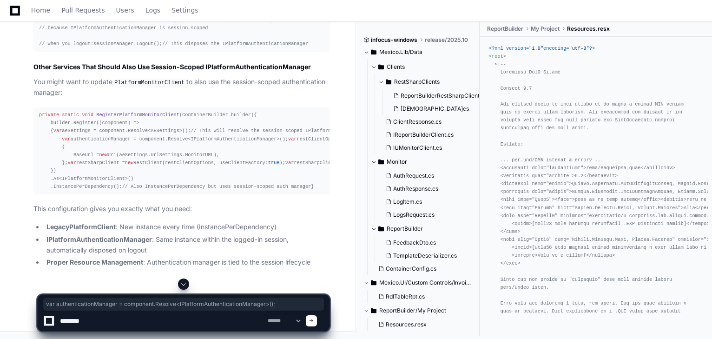 The image size is (712, 339). What do you see at coordinates (411, 269) in the screenshot?
I see `span: ContainerConfig.cs` at bounding box center [411, 269].